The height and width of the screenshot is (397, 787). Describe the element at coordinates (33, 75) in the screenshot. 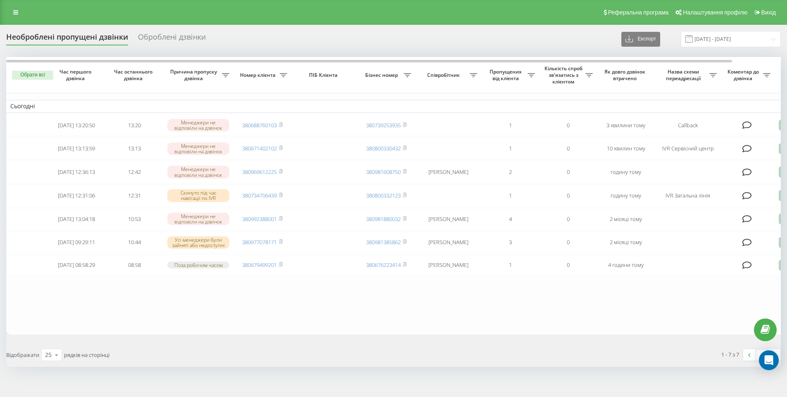

I see `button: Обрати всі` at that location.